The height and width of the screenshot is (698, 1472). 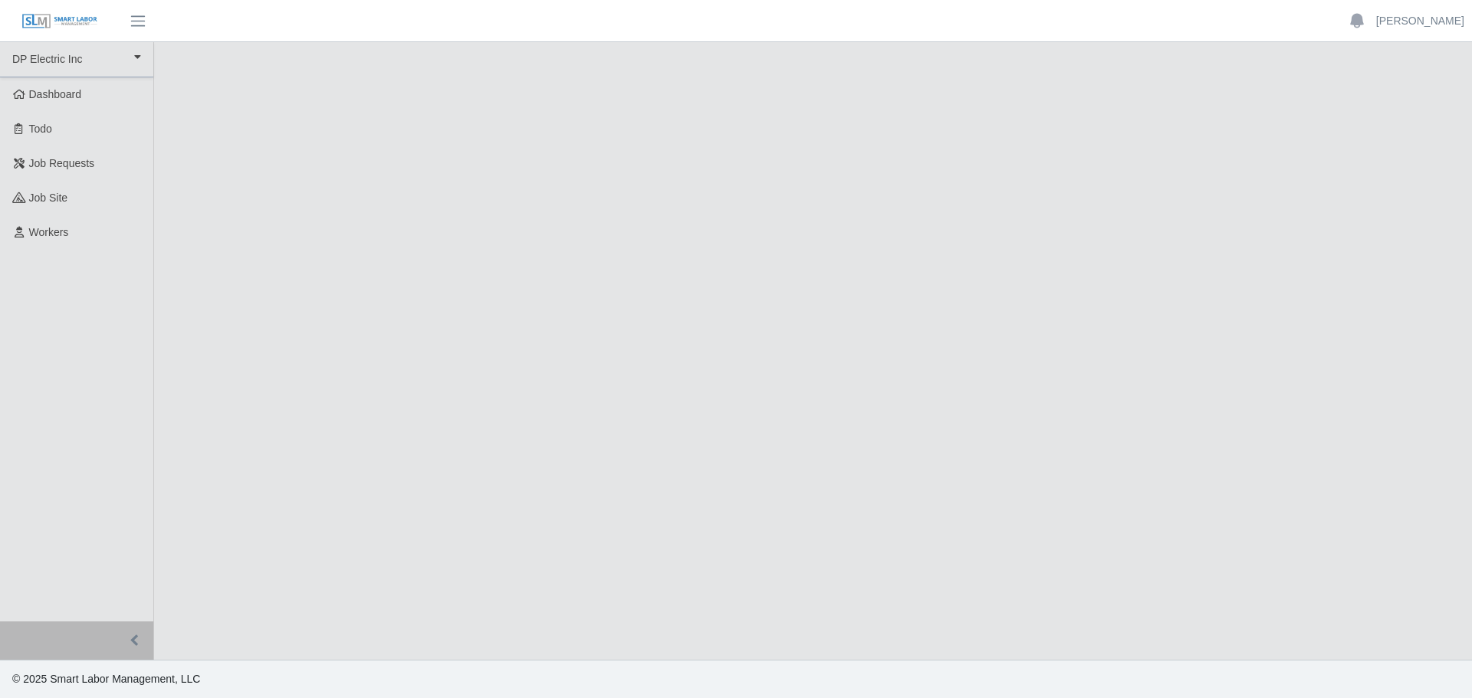 What do you see at coordinates (41, 129) in the screenshot?
I see `span: Todo` at bounding box center [41, 129].